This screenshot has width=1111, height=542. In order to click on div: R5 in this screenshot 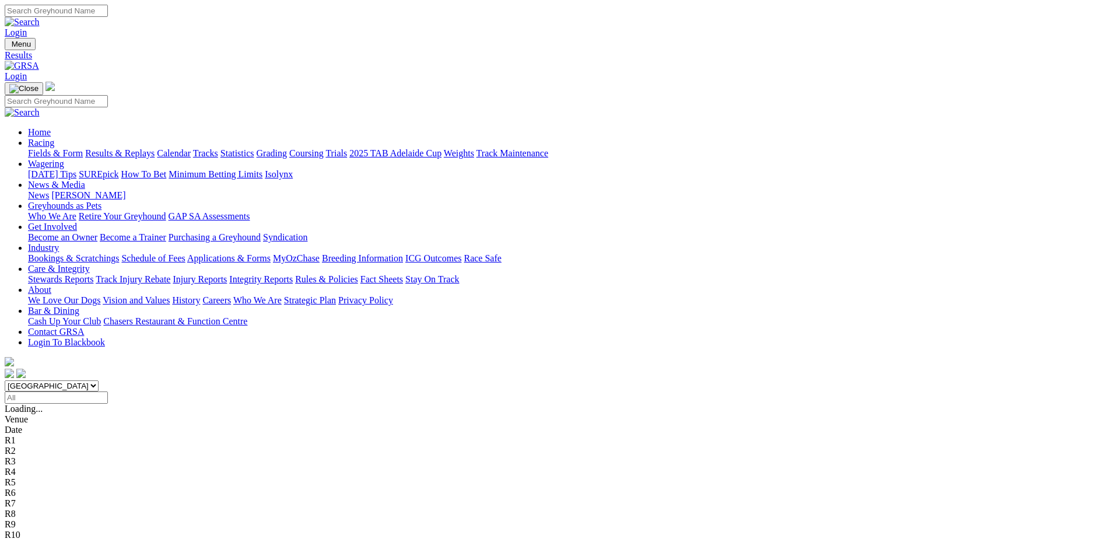, I will do `click(555, 482)`.